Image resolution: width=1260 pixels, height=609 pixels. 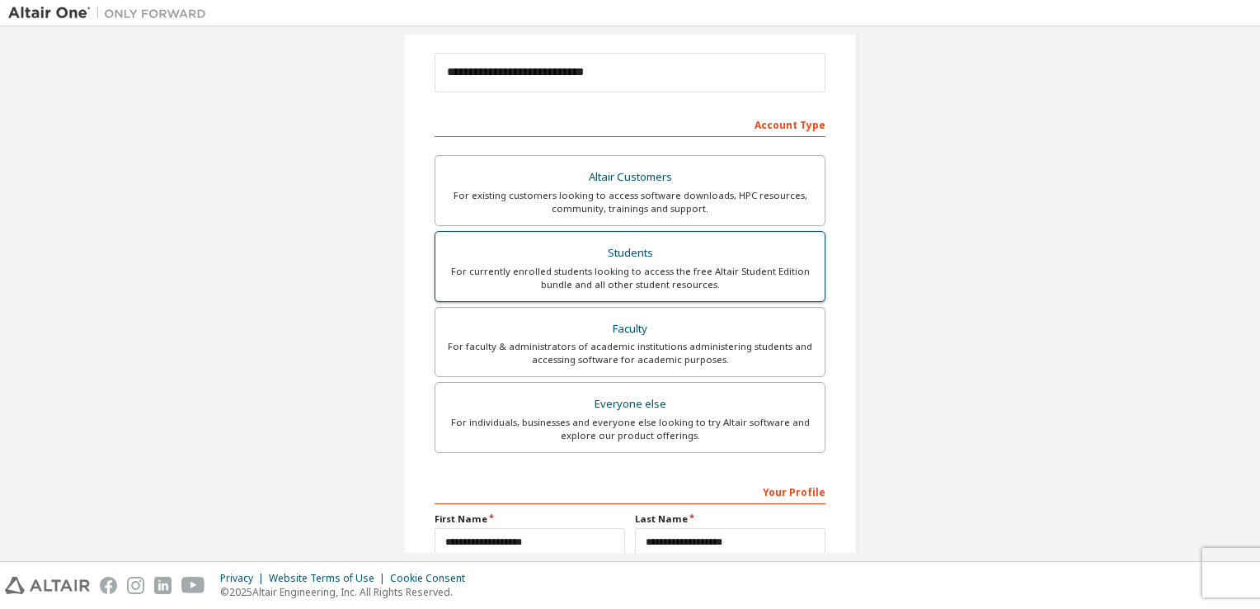 I want to click on div: For individuals, businesses and everyone else looking to try Altair software and explore our prod..., so click(x=630, y=429).